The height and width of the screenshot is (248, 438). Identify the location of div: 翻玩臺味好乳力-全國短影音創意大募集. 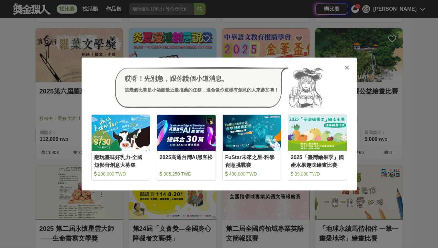
(121, 161).